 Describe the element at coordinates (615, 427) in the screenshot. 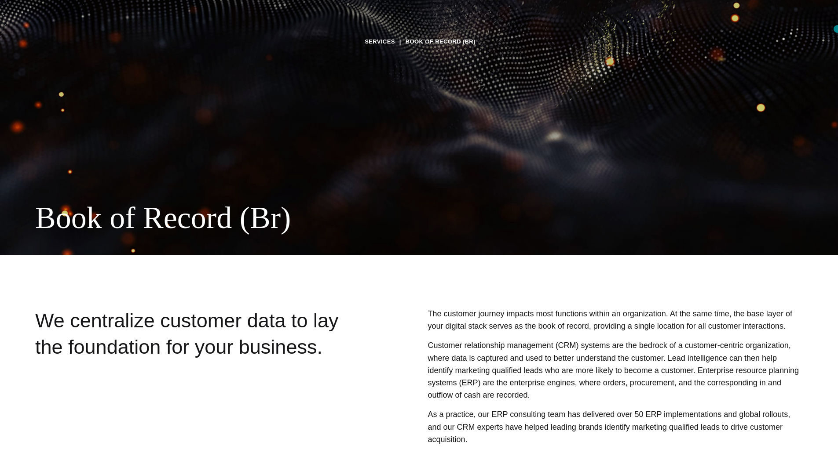

I see `p: As a practice, our ERP consulting team has delivered over 50 ERP implementations and global rollo...` at that location.